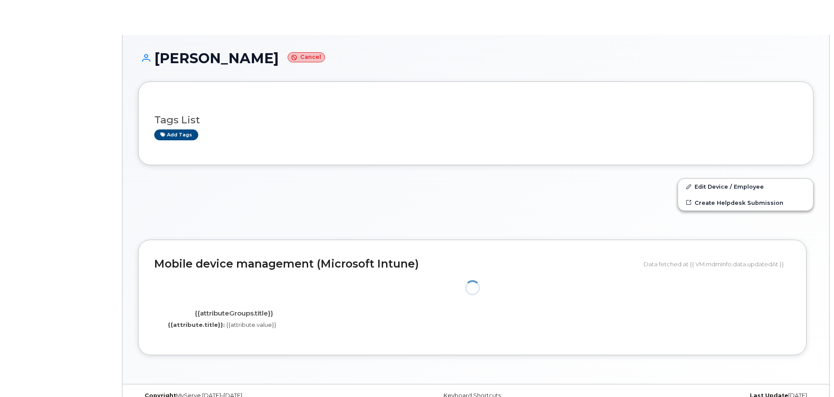  Describe the element at coordinates (717, 264) in the screenshot. I see `div: Data fetched at {{ VM.mdmInfo.data.updatedAt }}` at that location.